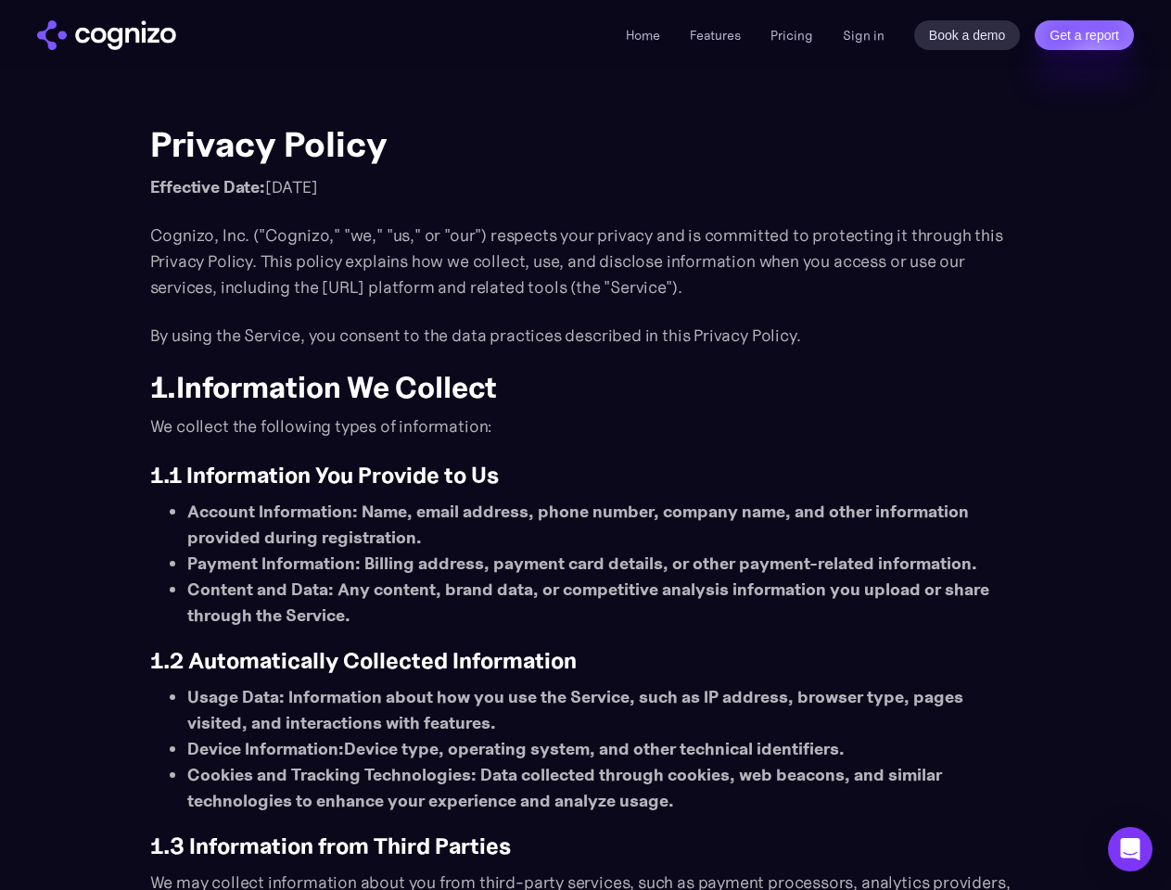 The height and width of the screenshot is (890, 1171). Describe the element at coordinates (325, 476) in the screenshot. I see `strong: 1.1 Information You Provide to Us` at that location.